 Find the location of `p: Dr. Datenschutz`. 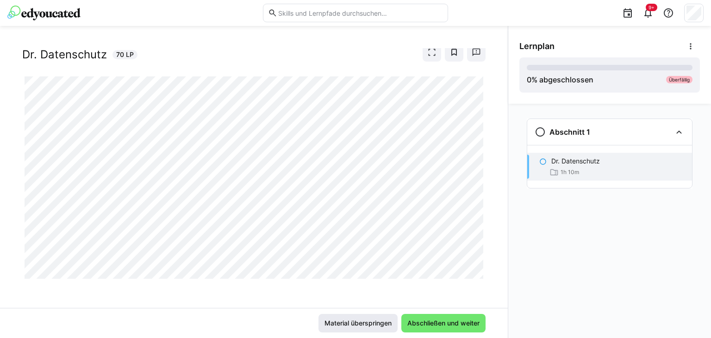

p: Dr. Datenschutz is located at coordinates (575, 161).